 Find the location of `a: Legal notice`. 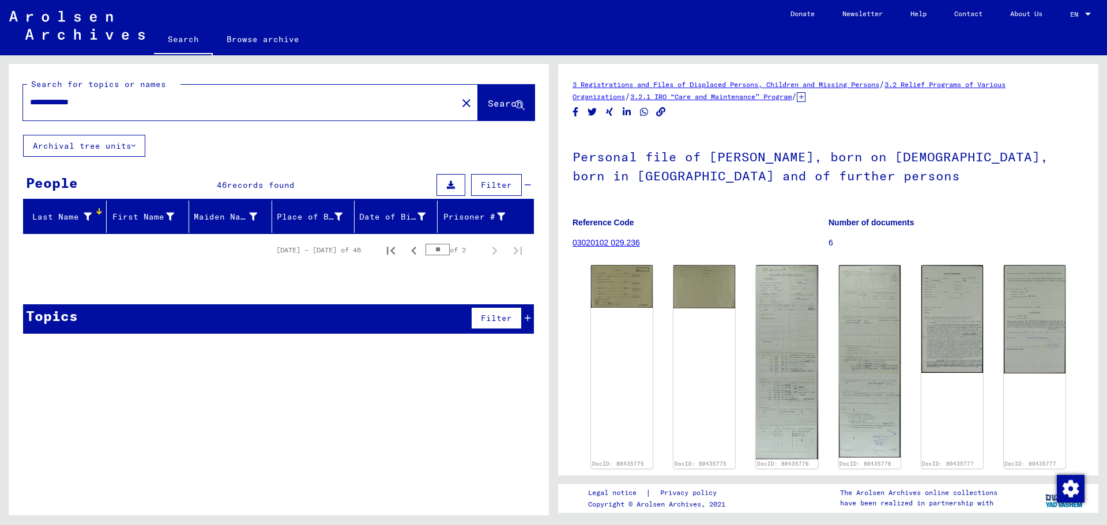

a: Legal notice is located at coordinates (617, 493).